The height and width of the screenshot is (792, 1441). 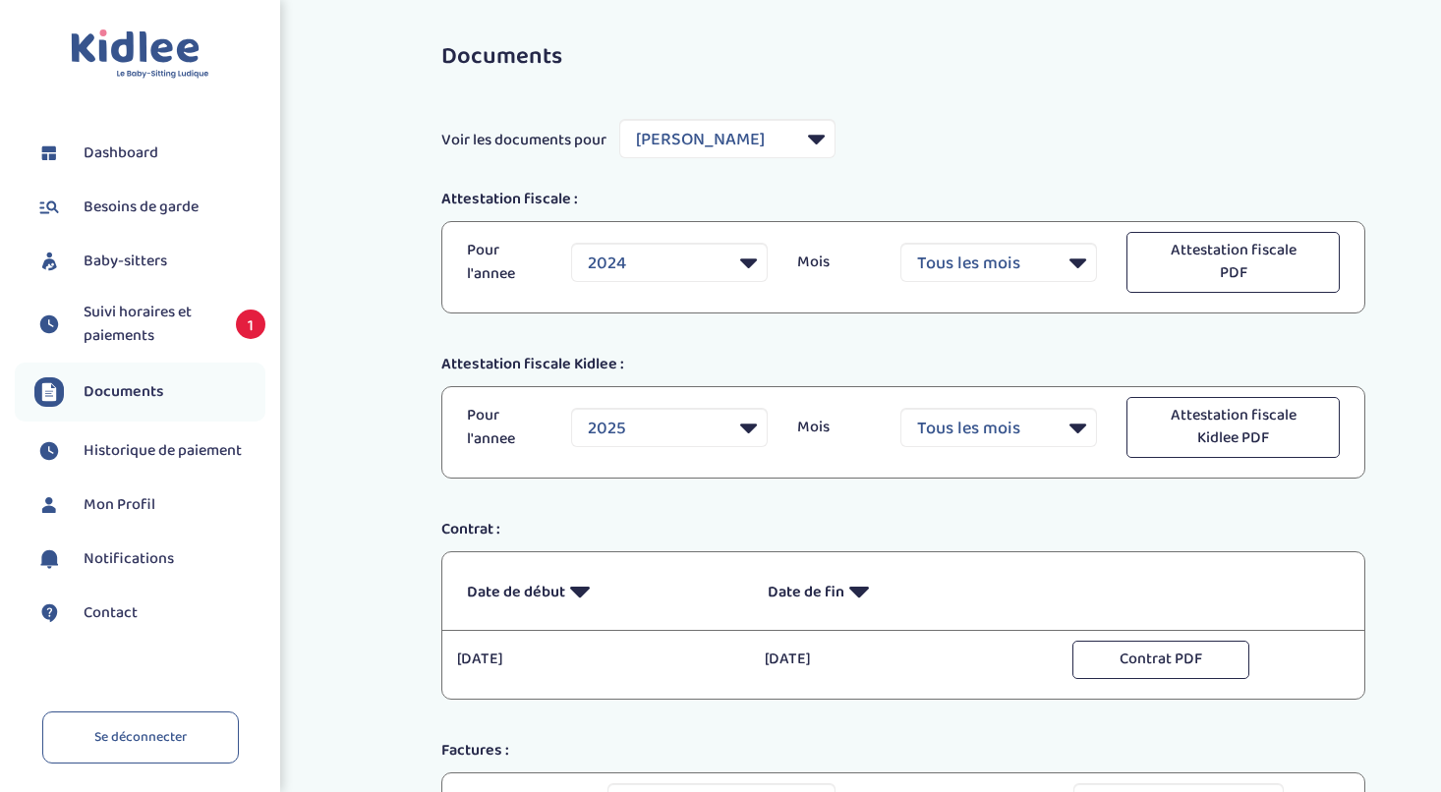 I want to click on img: notification.svg, so click(x=49, y=559).